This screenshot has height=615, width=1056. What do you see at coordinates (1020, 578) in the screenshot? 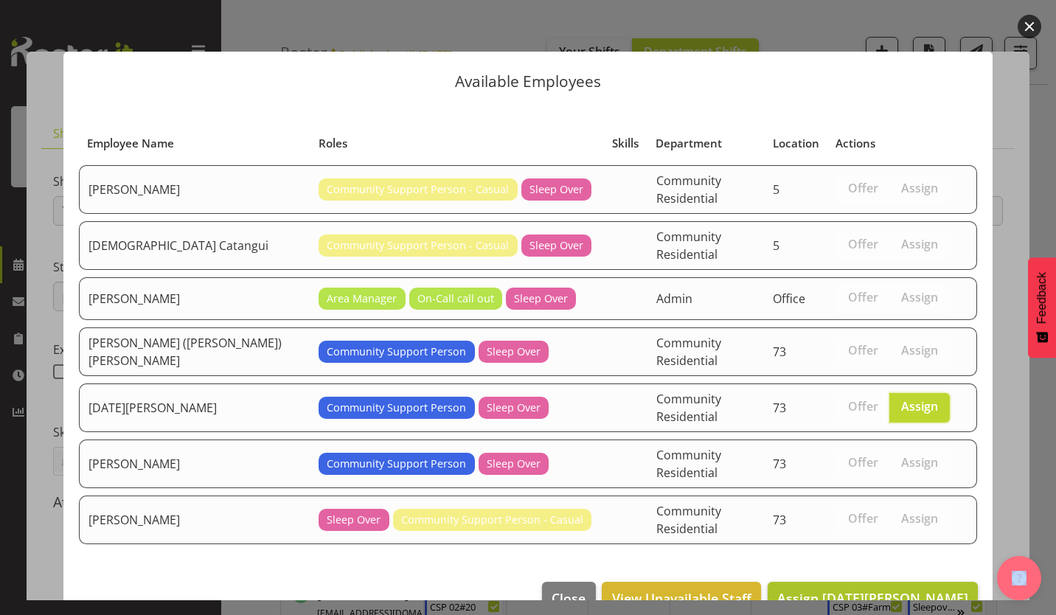
I see `img: help-xxl-2.png` at bounding box center [1020, 578].